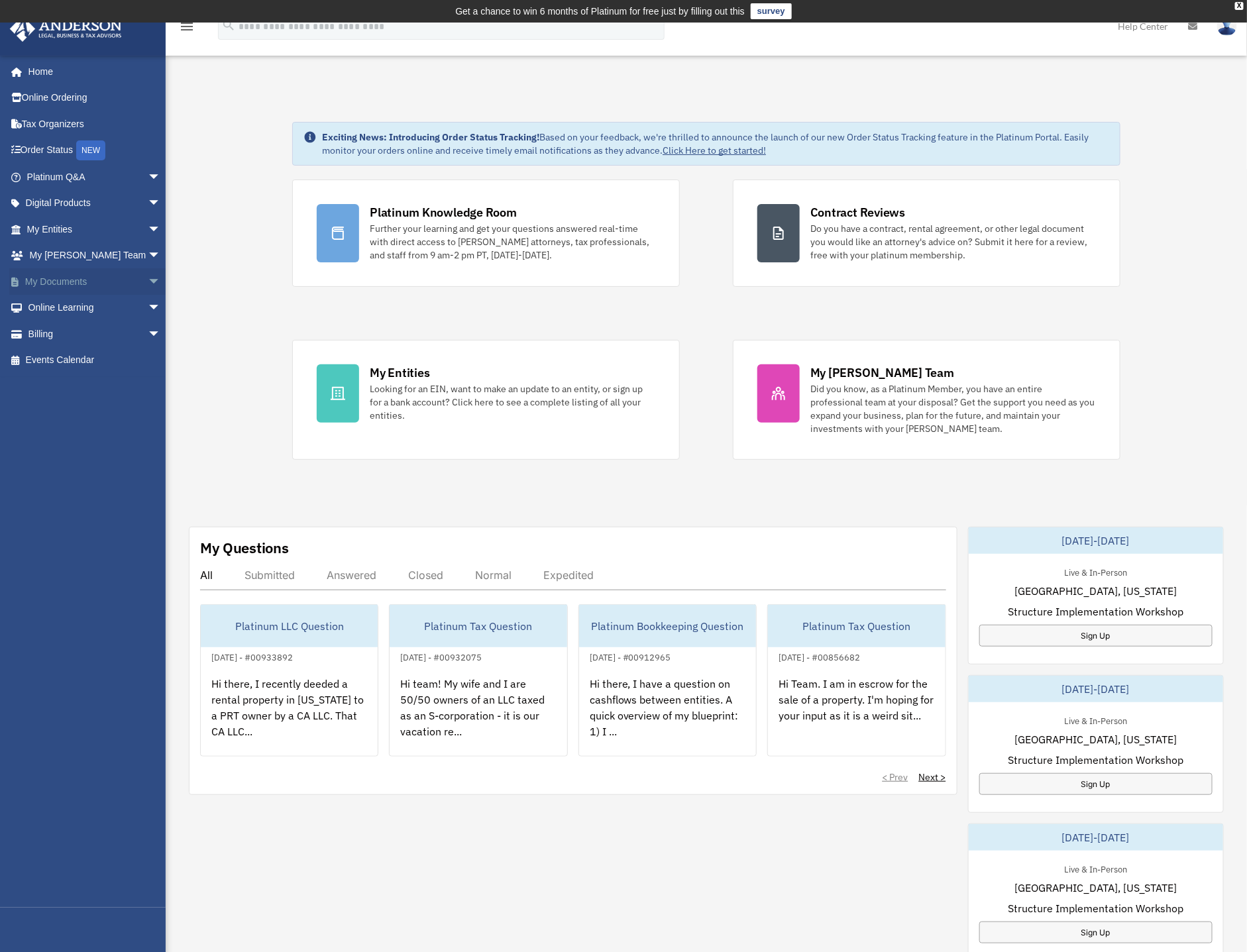 Image resolution: width=1247 pixels, height=952 pixels. What do you see at coordinates (667, 627) in the screenshot?
I see `div: Platinum Bookkeeping Question` at bounding box center [667, 627].